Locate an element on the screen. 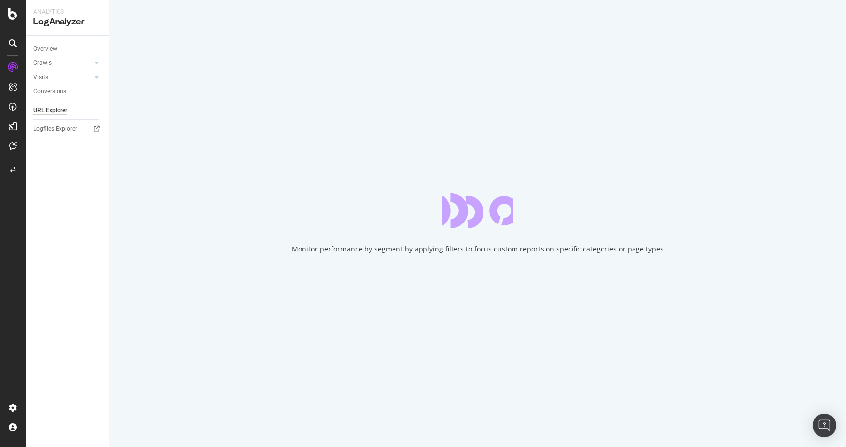  a: Logfiles Explorer is located at coordinates (67, 129).